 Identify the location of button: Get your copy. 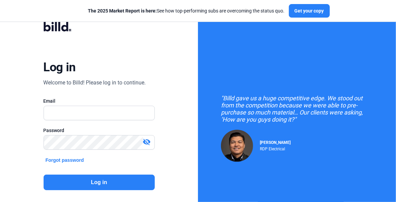
(309, 11).